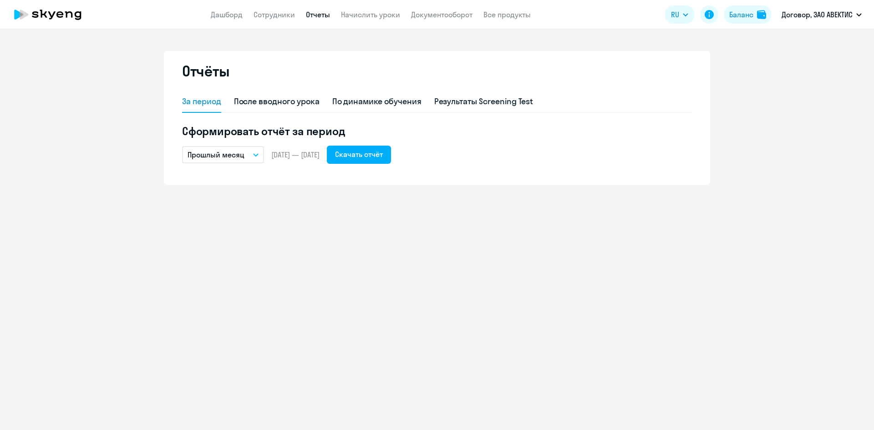  What do you see at coordinates (206, 71) in the screenshot?
I see `h2: Отчёты` at bounding box center [206, 71].